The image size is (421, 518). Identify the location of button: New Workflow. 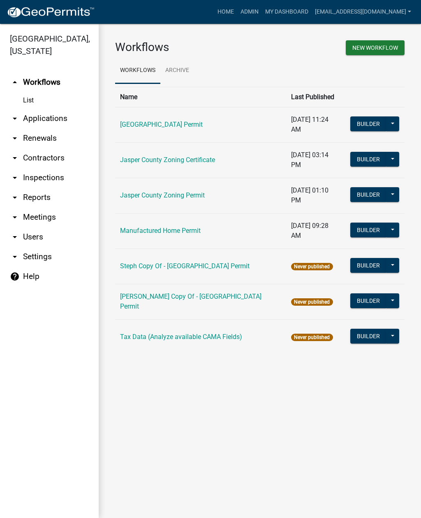
(375, 48).